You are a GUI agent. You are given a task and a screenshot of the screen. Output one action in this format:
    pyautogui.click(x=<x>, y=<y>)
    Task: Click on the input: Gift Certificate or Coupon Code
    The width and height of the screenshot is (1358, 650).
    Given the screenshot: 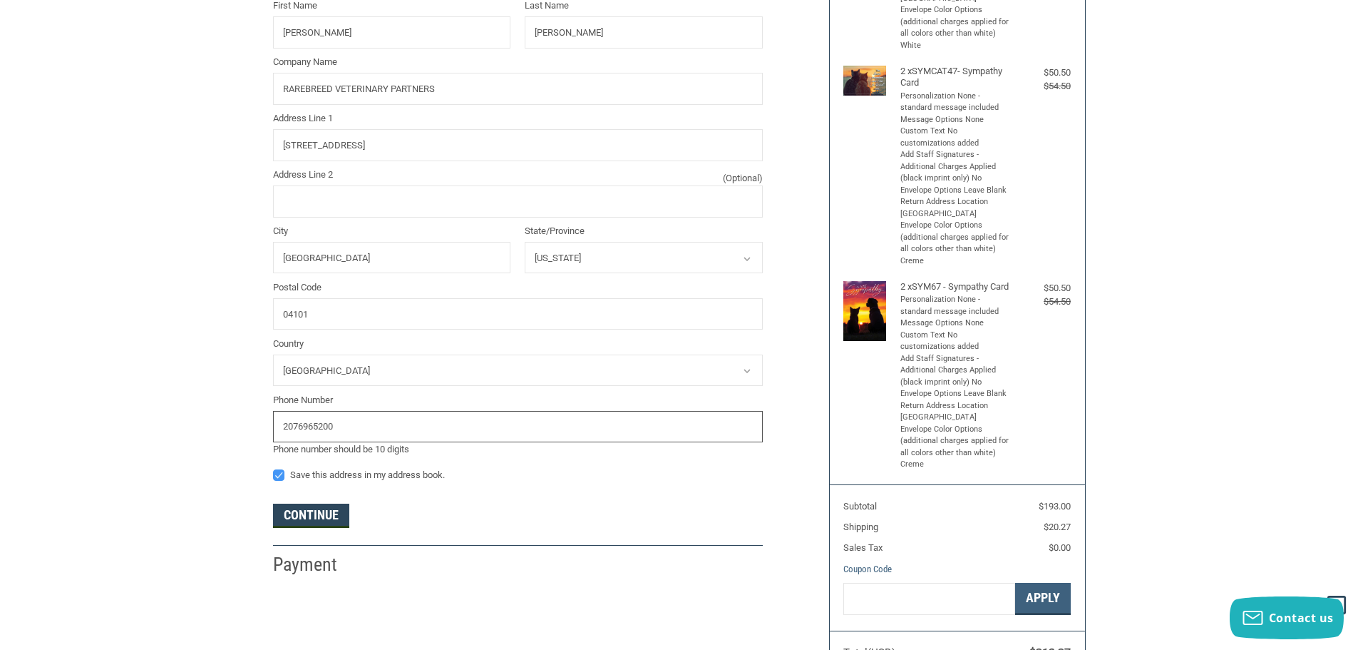 What is the action you would take?
    pyautogui.click(x=929, y=598)
    